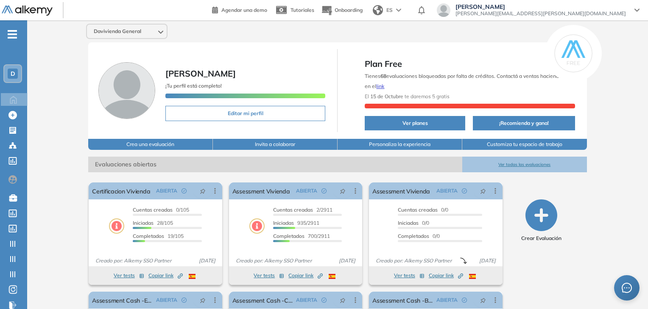  I want to click on button: Invita a colaborar, so click(275, 145).